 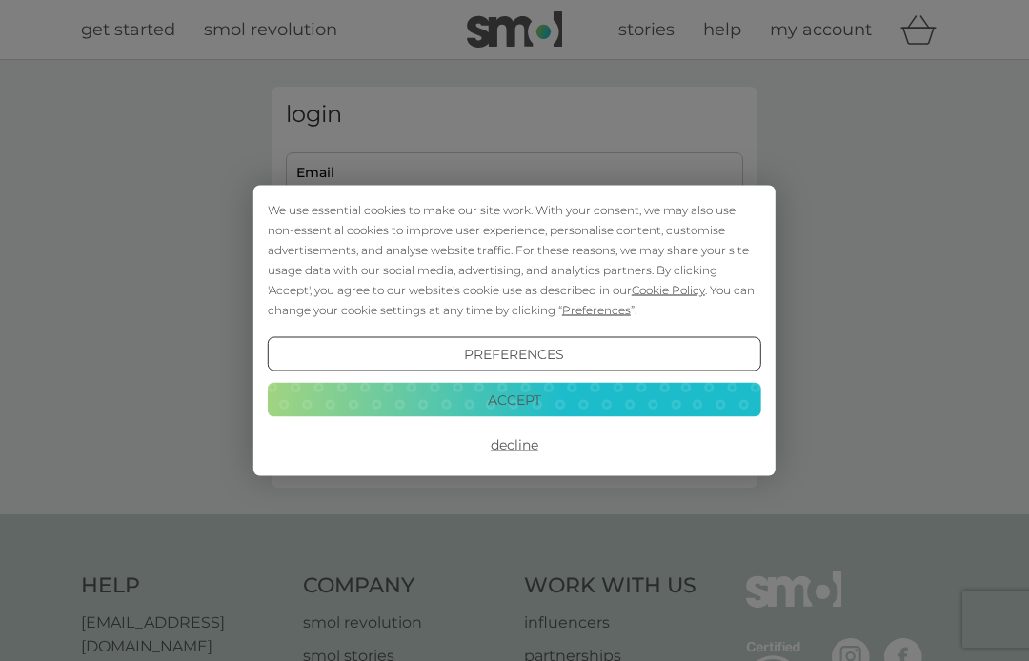 What do you see at coordinates (514, 399) in the screenshot?
I see `button: Accept` at bounding box center [514, 399].